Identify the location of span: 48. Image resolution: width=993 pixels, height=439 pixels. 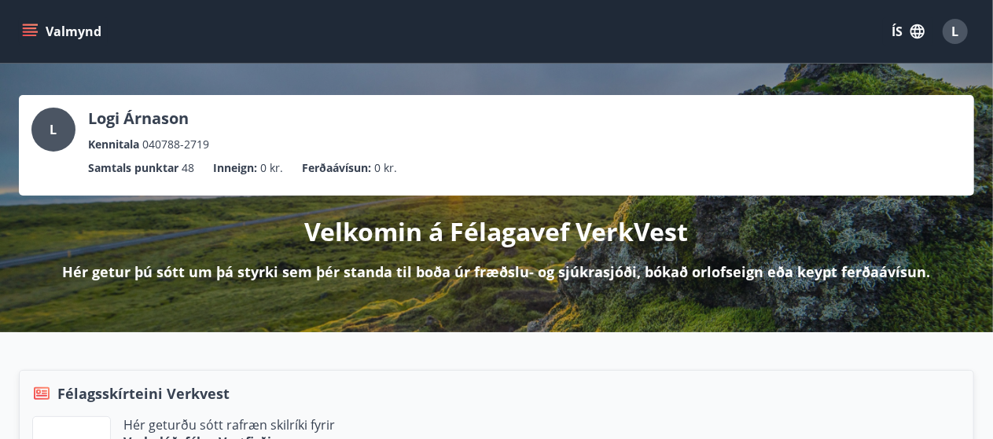
(188, 168).